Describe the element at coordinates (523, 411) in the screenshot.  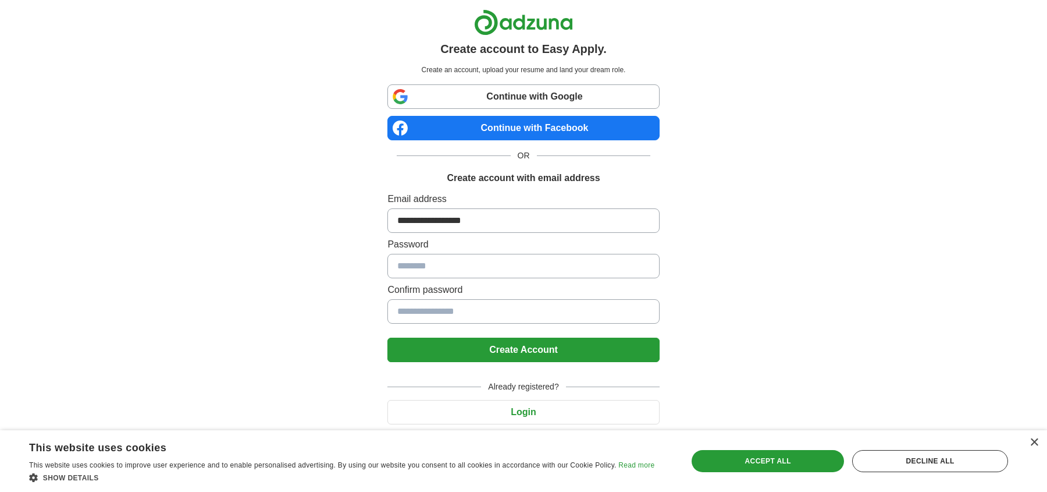
I see `a: Login` at that location.